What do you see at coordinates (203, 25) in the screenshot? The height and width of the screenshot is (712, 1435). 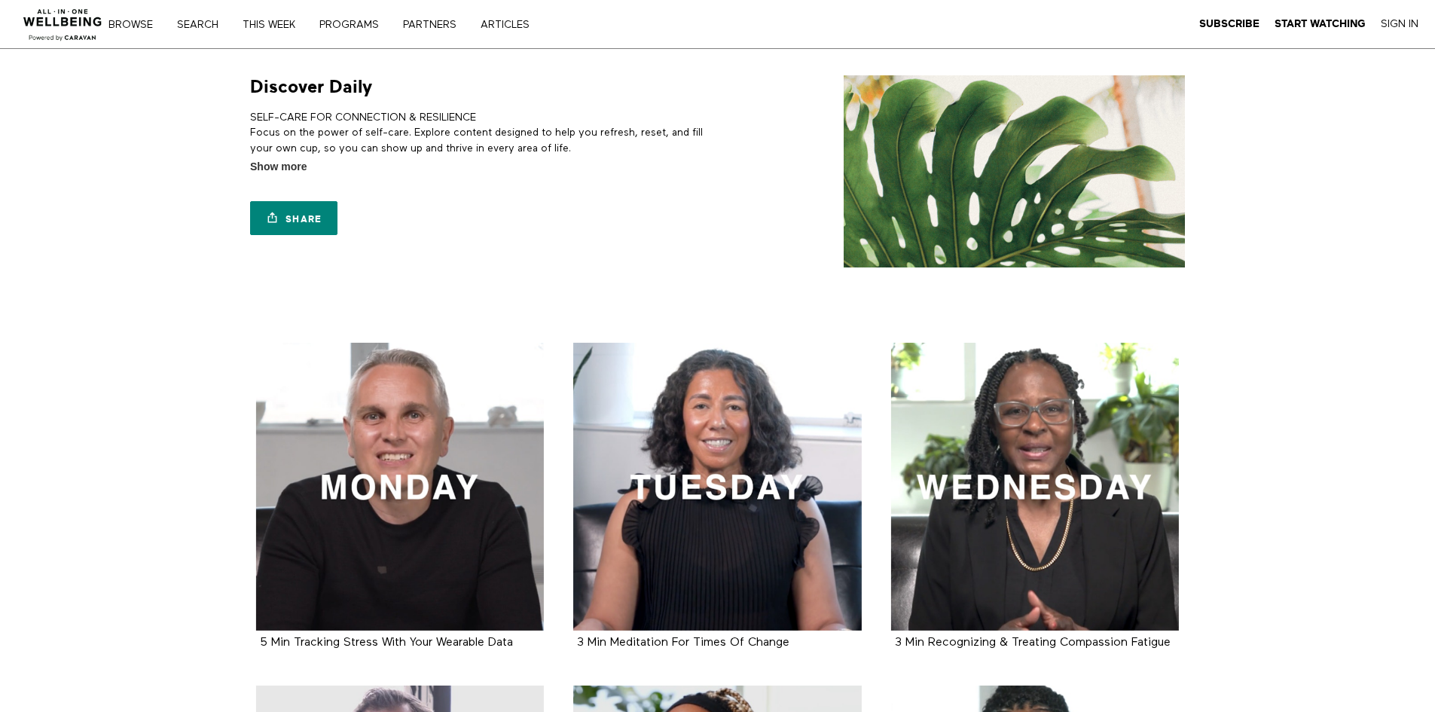 I see `a: Search` at bounding box center [203, 25].